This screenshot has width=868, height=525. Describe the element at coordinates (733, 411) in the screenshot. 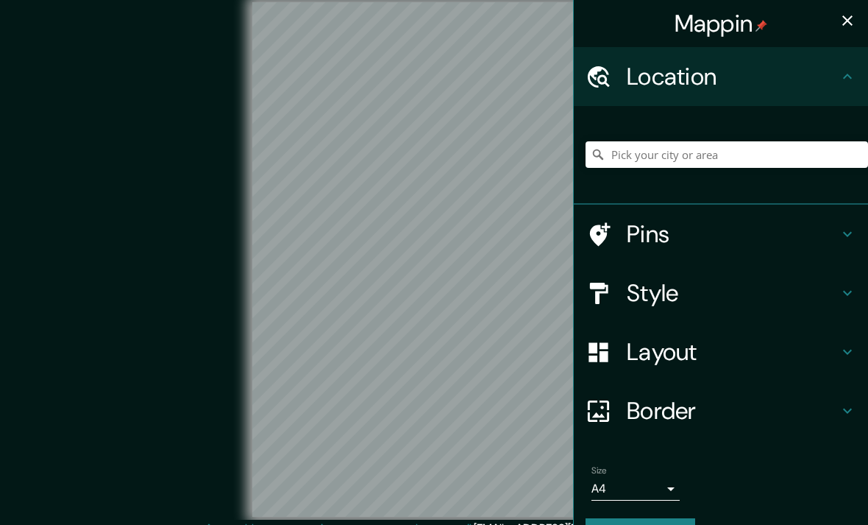

I see `h4: Border` at that location.